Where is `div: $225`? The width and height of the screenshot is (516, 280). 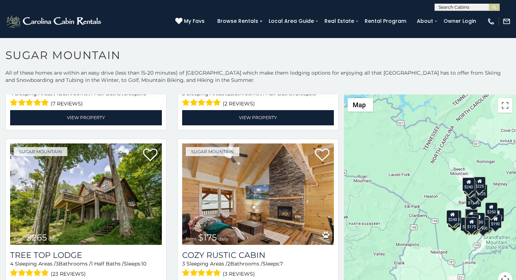
div: $225 is located at coordinates (479, 184).